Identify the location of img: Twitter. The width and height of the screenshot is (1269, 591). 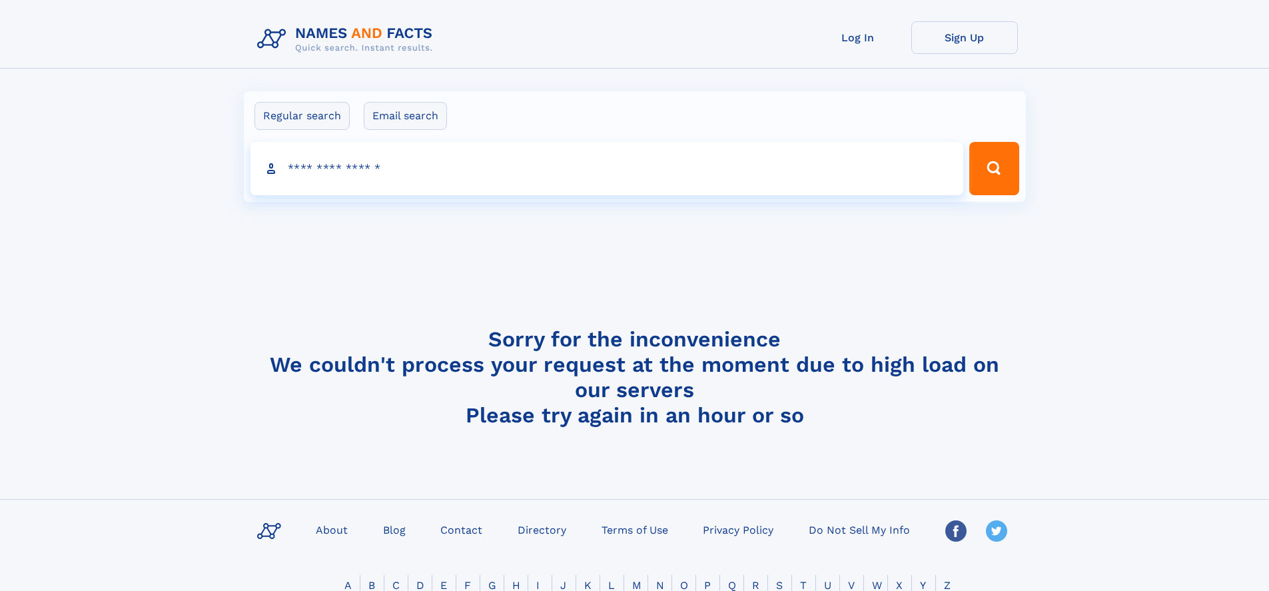
(997, 531).